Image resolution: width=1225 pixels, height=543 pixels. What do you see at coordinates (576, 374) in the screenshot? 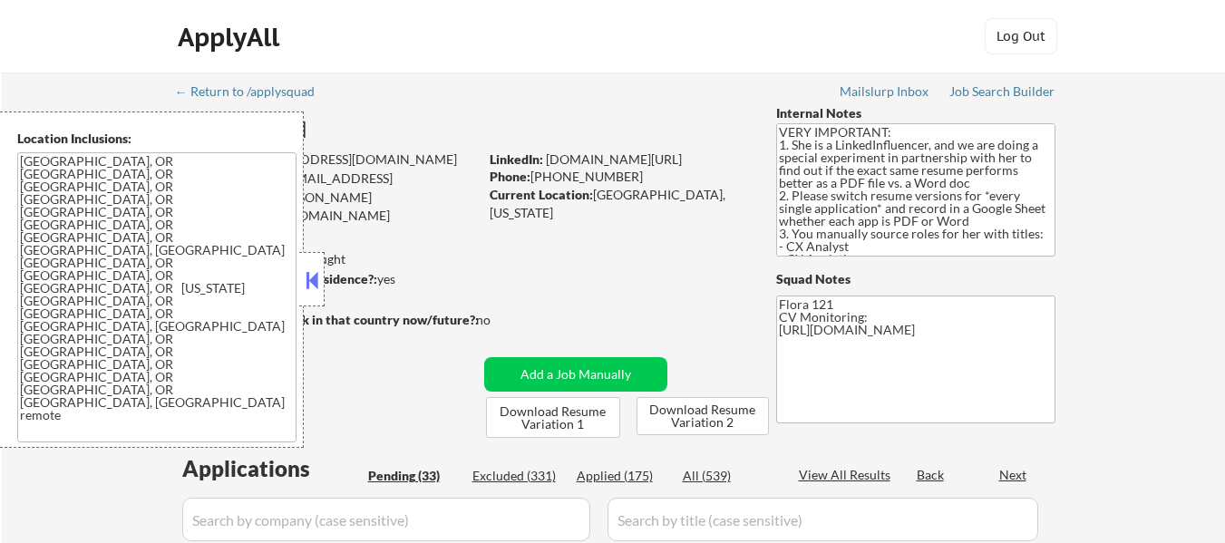
I see `button: Add a Job Manually` at bounding box center [576, 374].